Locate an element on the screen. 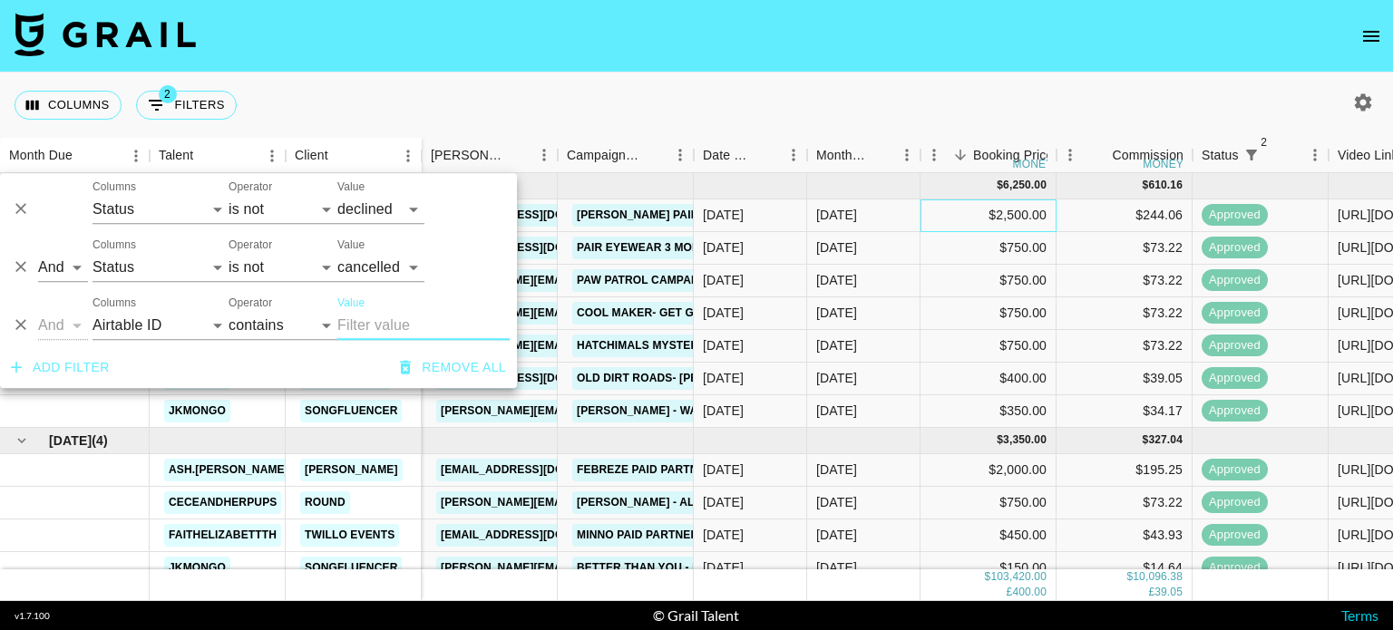  a: Febreze Paid Partnership is located at coordinates (658, 470).